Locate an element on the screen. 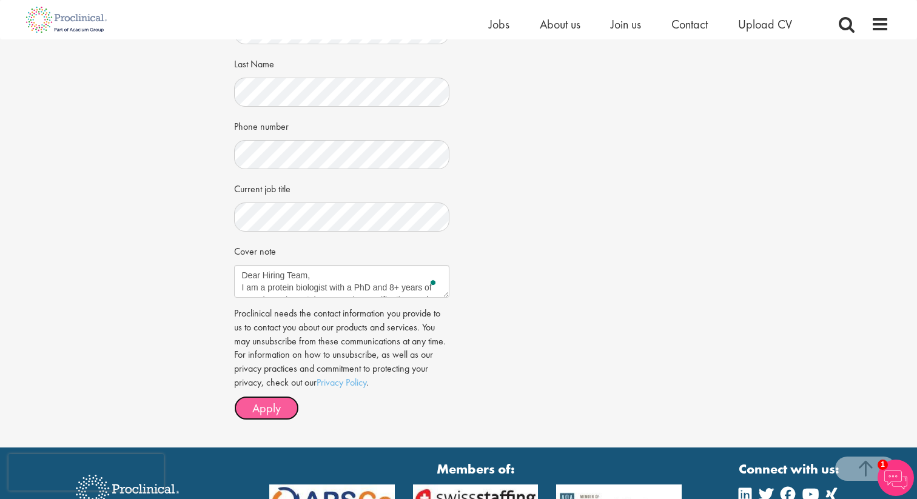 Image resolution: width=917 pixels, height=499 pixels. span: Upload CV is located at coordinates (765, 24).